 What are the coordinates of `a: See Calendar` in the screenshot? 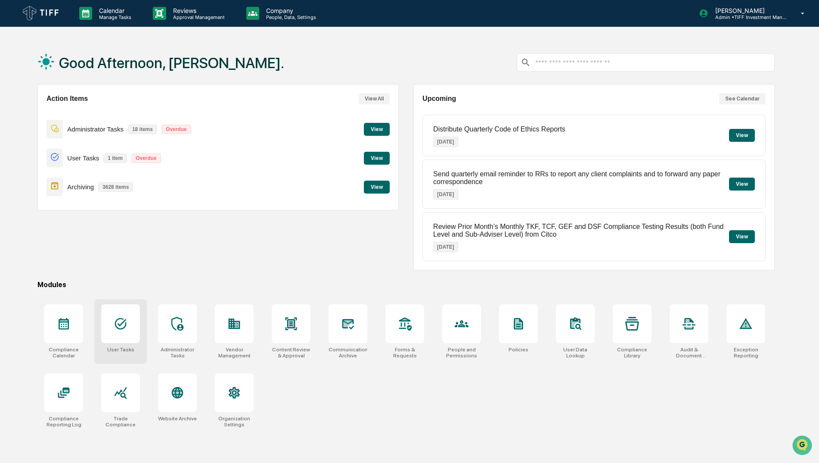 It's located at (742, 99).